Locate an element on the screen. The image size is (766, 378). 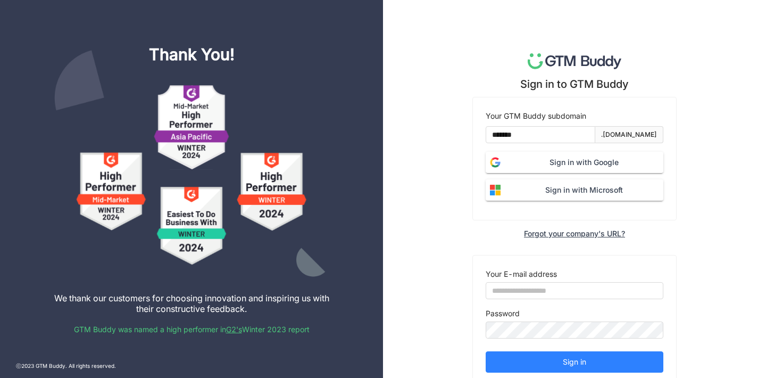
label: Password is located at coordinates (503, 313).